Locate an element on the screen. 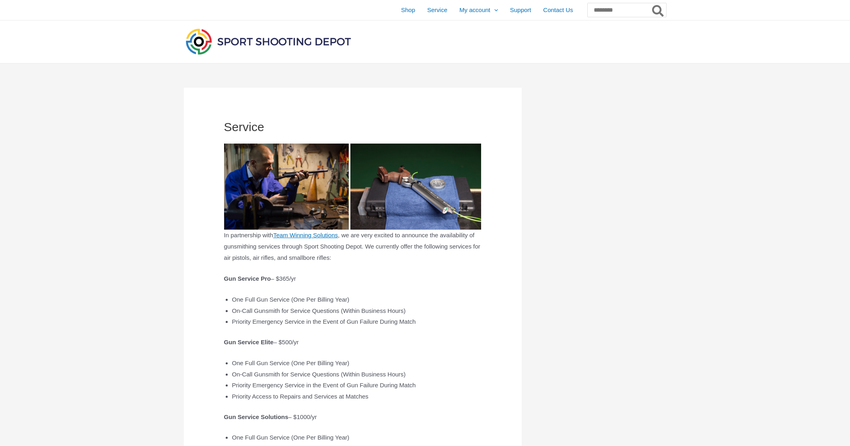  p: – $500/yr is located at coordinates (353, 342).